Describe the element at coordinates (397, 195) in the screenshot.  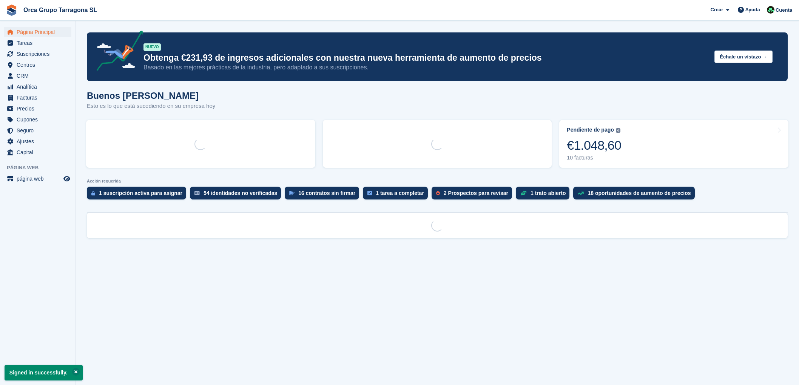
I see `a: 1 tarea a completar` at that location.